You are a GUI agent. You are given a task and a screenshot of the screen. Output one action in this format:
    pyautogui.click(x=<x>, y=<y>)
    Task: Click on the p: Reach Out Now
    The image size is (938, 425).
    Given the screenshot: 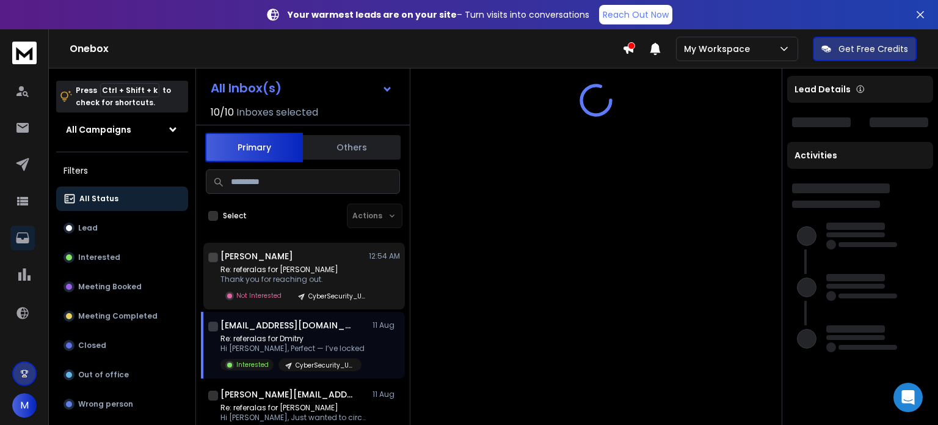 What is the action you would take?
    pyautogui.click(x=636, y=15)
    